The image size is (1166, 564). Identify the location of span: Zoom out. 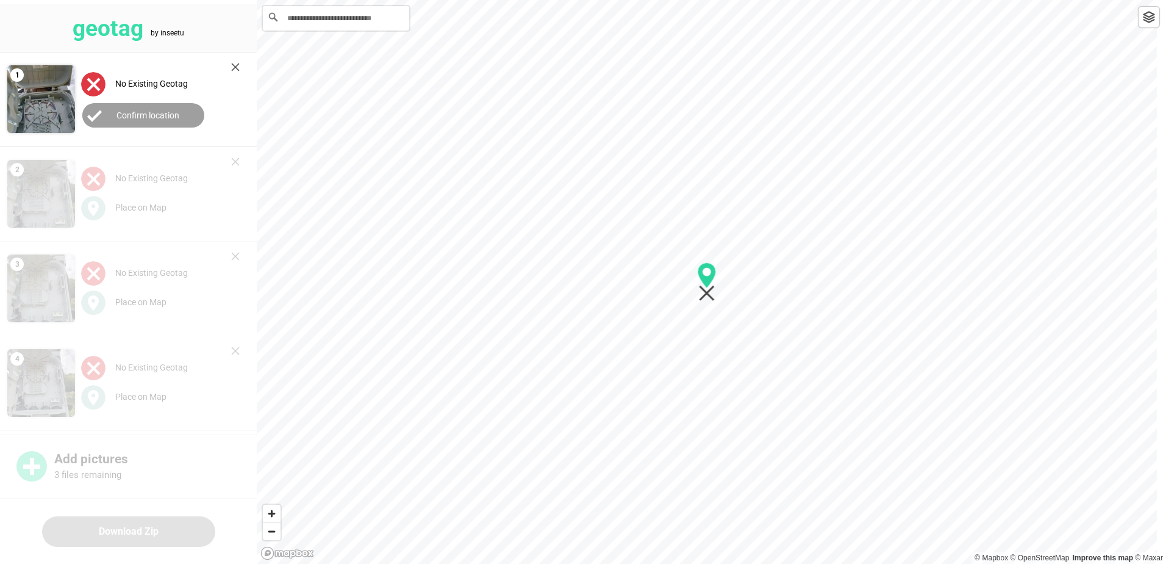
(271, 531).